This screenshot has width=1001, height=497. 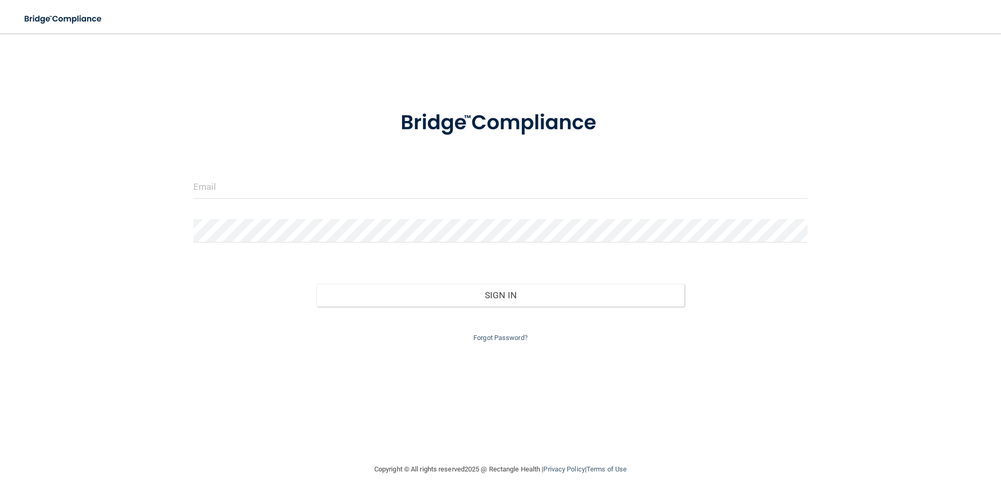 I want to click on a: Forgot Password?, so click(x=501, y=337).